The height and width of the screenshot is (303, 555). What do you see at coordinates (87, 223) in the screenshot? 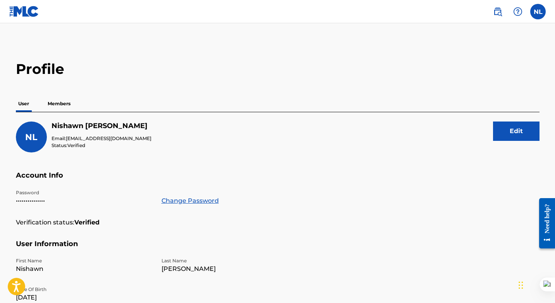
I see `strong: Verified` at bounding box center [87, 223].